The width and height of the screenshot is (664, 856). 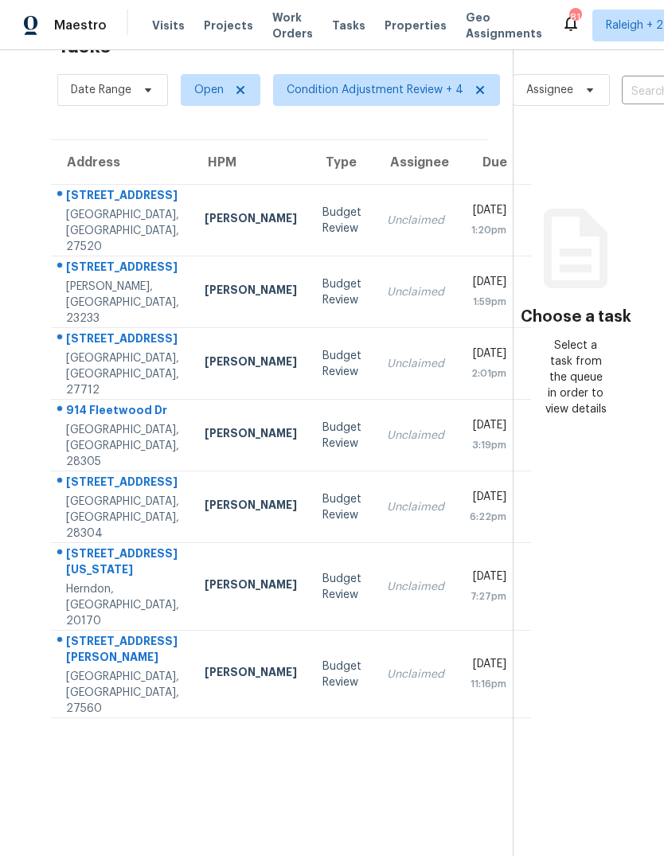 What do you see at coordinates (251, 162) in the screenshot?
I see `th: HPM` at bounding box center [251, 162].